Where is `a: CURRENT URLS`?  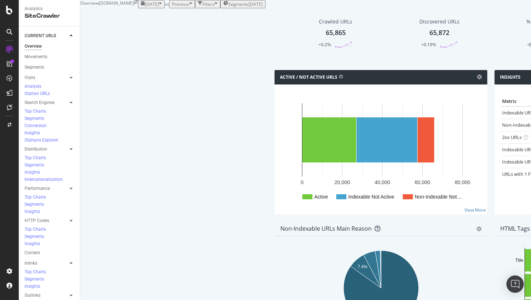
a: CURRENT URLS is located at coordinates (46, 36).